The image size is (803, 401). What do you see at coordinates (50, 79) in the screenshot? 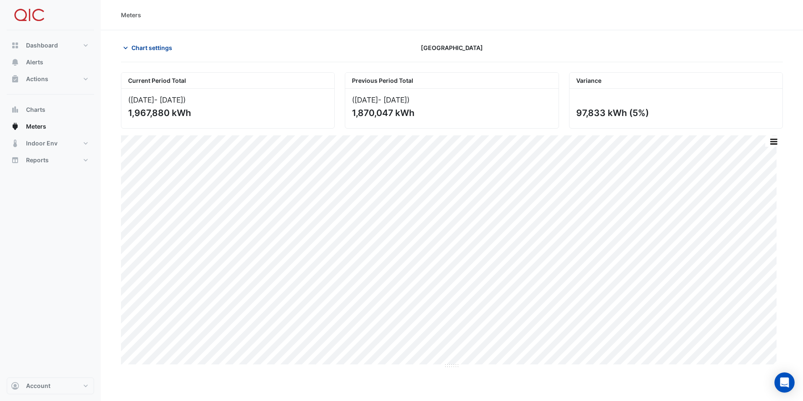
I see `button: Actions` at bounding box center [50, 79].